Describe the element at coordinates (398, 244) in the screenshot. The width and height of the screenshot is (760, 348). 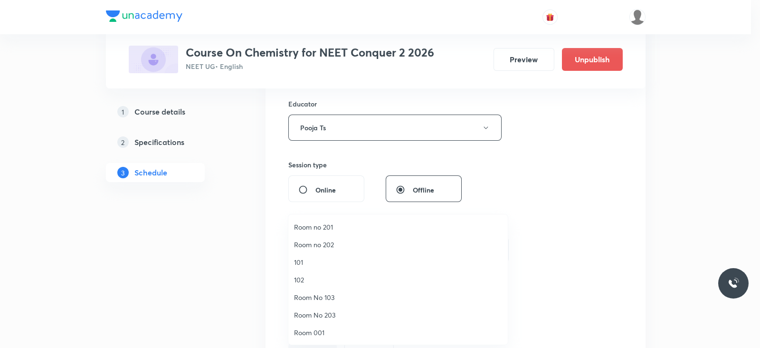
I see `span: Room no 202` at that location.